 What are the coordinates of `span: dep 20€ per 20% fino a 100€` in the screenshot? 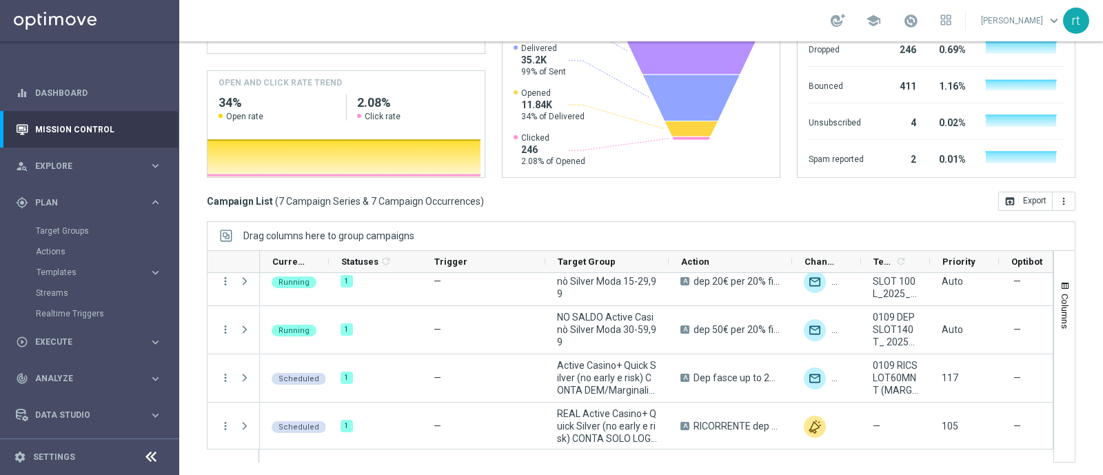 It's located at (737, 281).